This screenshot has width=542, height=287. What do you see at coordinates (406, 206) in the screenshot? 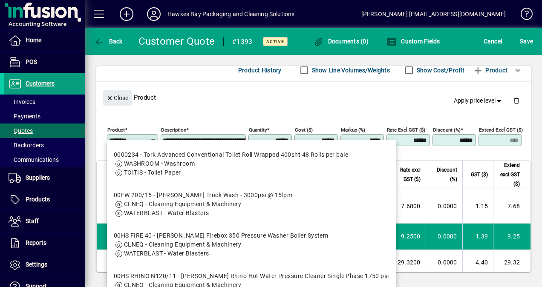
I see `div: 7.6800` at bounding box center [406, 206].